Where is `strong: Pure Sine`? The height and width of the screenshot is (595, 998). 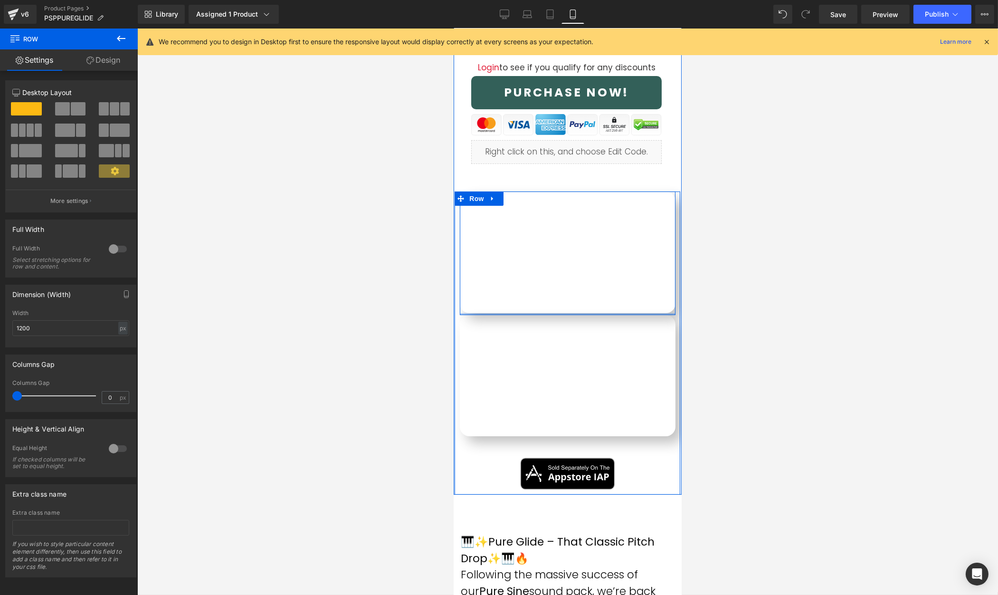
strong: Pure Sine is located at coordinates (50, 562).